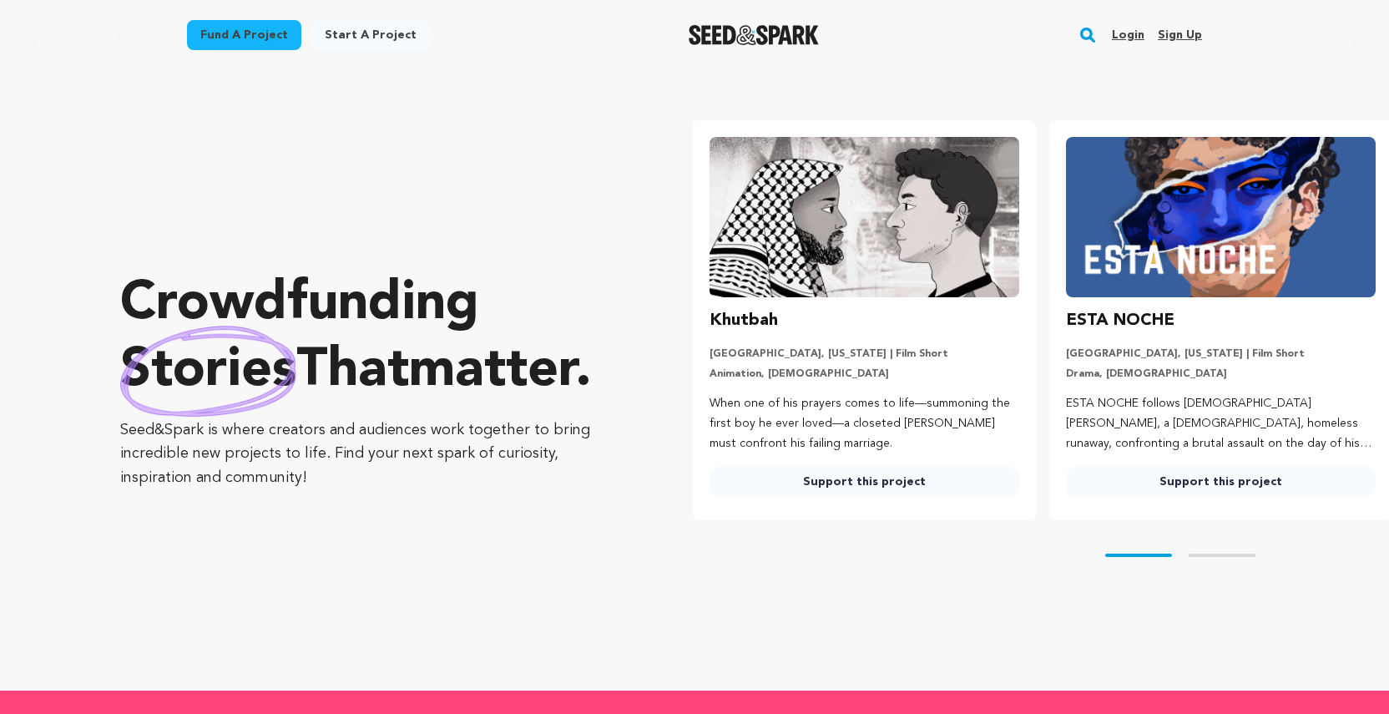 The width and height of the screenshot is (1389, 714). I want to click on a: Fund a project, so click(244, 35).